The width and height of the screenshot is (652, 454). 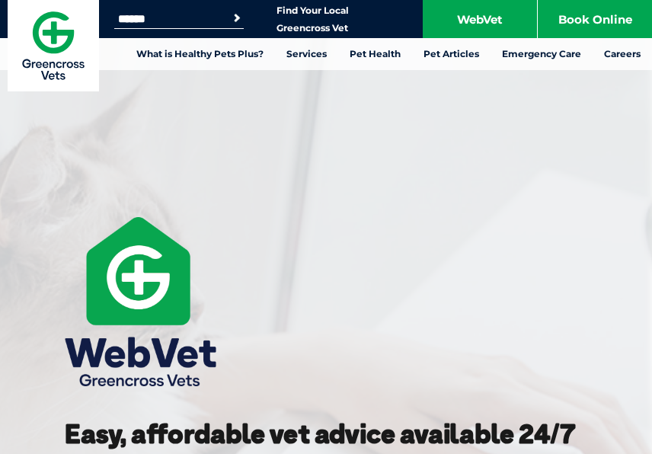 What do you see at coordinates (451, 54) in the screenshot?
I see `a: Pet Articles` at bounding box center [451, 54].